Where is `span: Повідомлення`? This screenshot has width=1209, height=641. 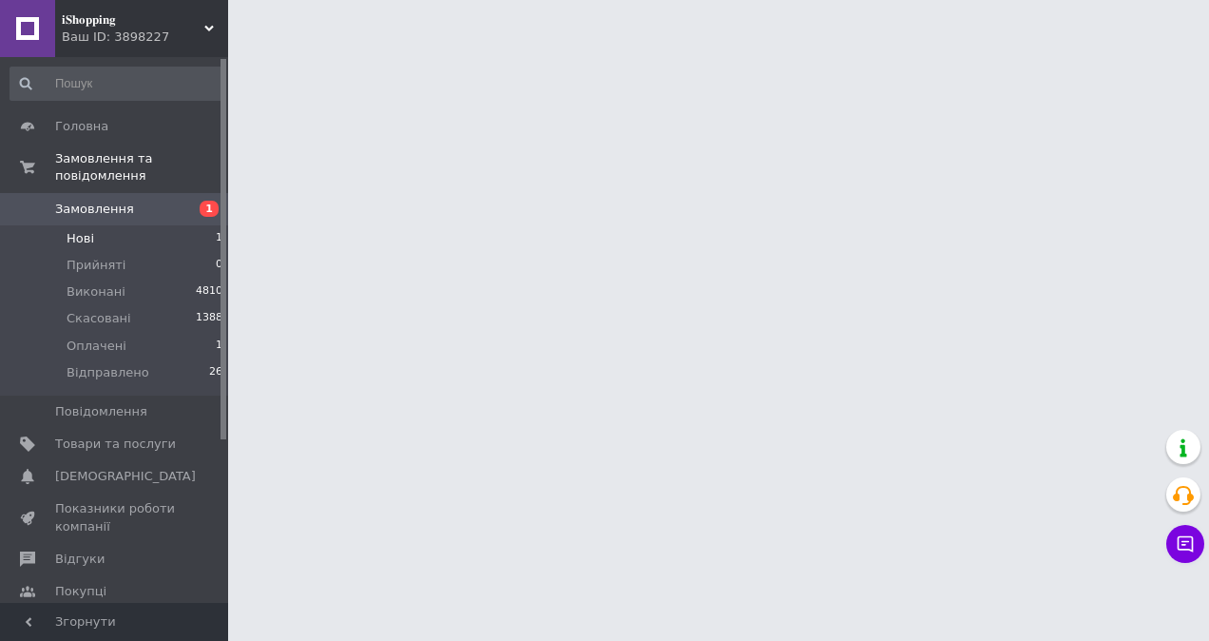
span: Повідомлення is located at coordinates (101, 412).